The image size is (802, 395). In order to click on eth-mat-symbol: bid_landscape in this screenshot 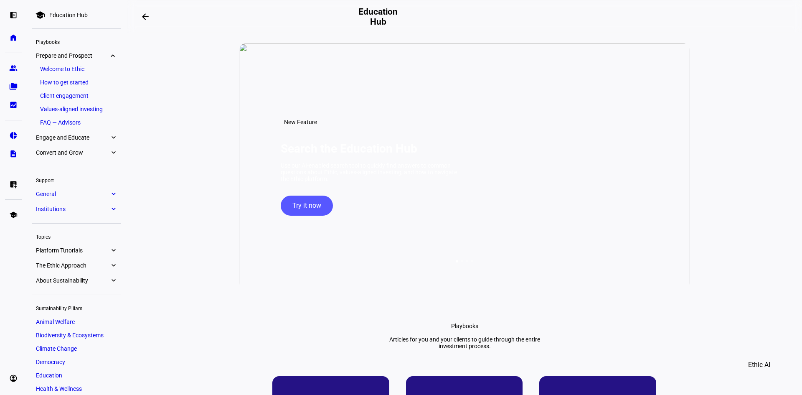, I will do `click(13, 105)`.